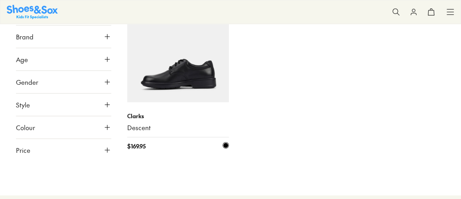  Describe the element at coordinates (22, 59) in the screenshot. I see `span: Age` at that location.